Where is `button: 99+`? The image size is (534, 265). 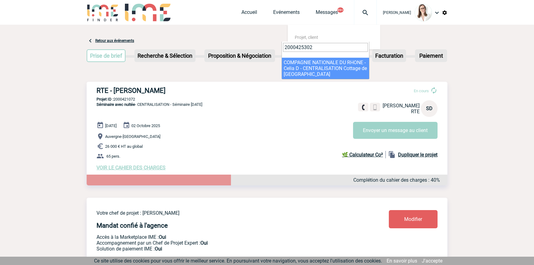
button: 99+ is located at coordinates (340, 10).